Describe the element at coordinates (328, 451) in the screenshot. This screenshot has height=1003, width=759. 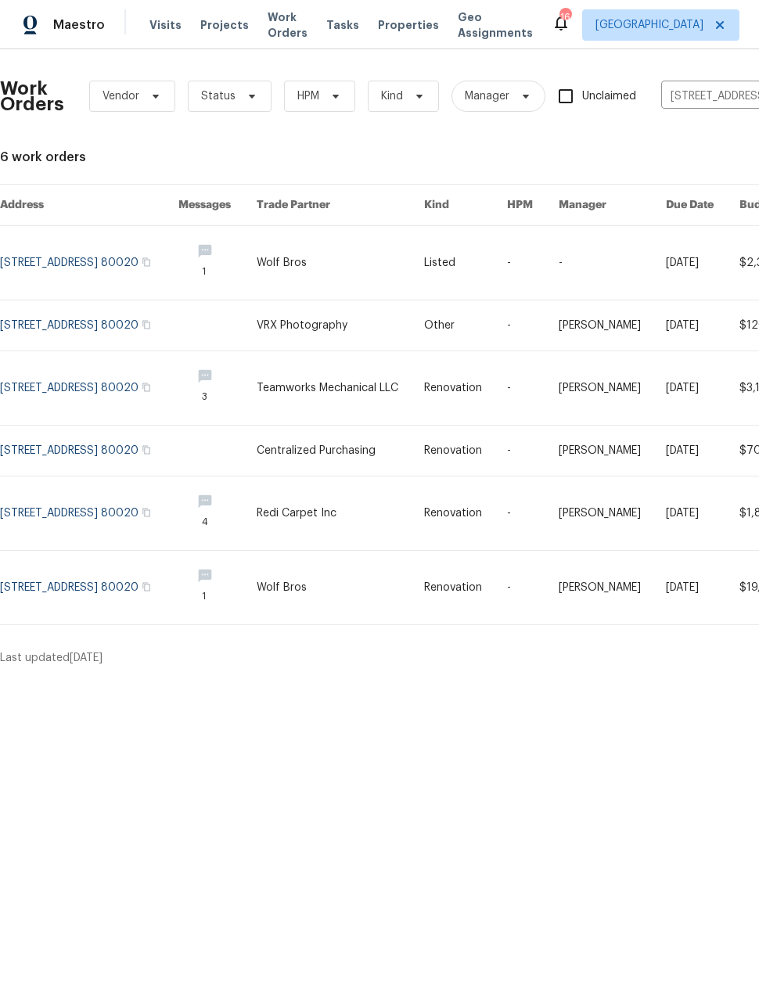
I see `td: Centralized Purchasing` at that location.